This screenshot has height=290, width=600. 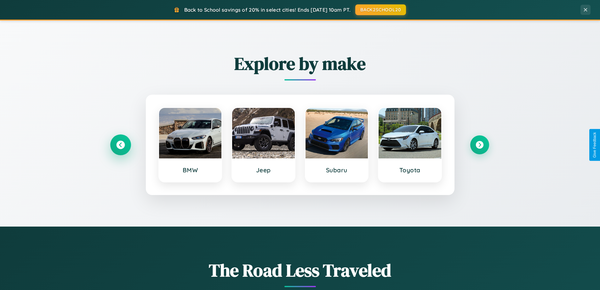 What do you see at coordinates (300, 270) in the screenshot?
I see `h1: The Road Less Traveled` at bounding box center [300, 270].